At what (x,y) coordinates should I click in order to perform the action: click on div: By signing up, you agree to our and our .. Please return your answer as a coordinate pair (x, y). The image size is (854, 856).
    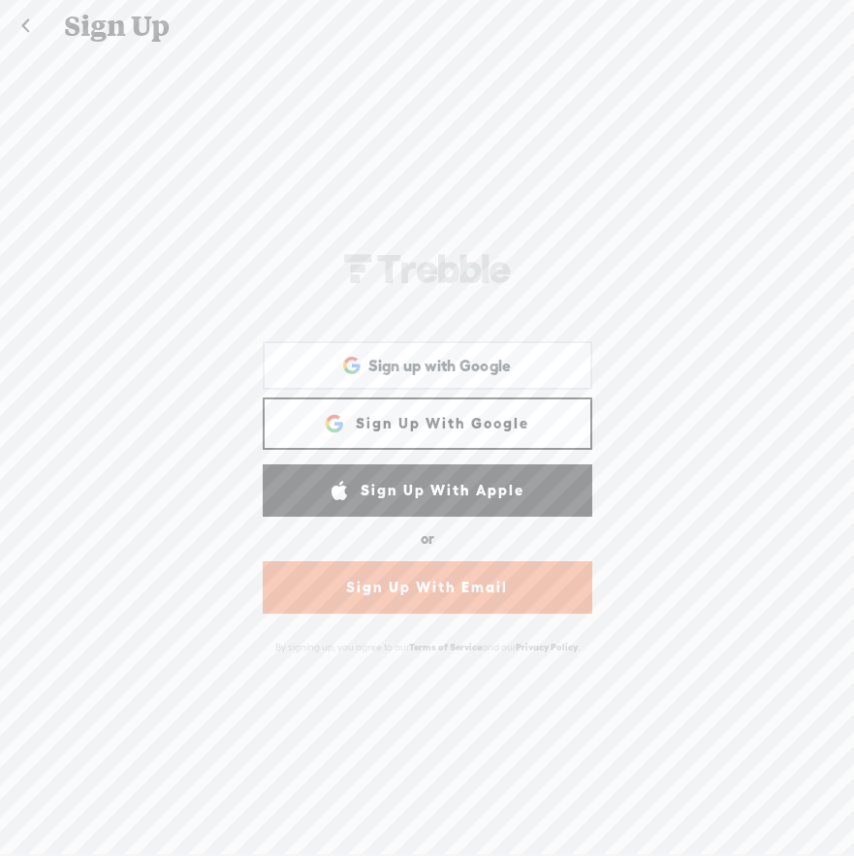
    Looking at the image, I should click on (427, 646).